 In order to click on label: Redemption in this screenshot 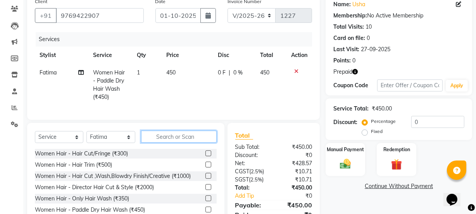, I will do `click(396, 150)`.